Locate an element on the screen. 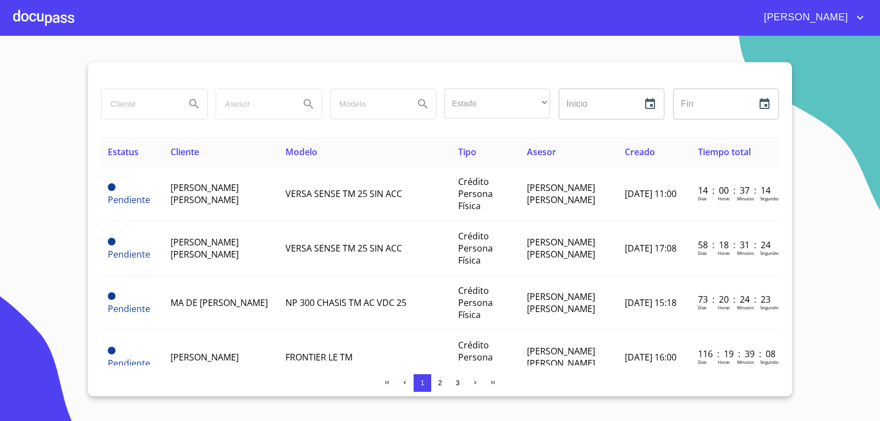 The image size is (880, 421). span: Tiempo total is located at coordinates (724, 152).